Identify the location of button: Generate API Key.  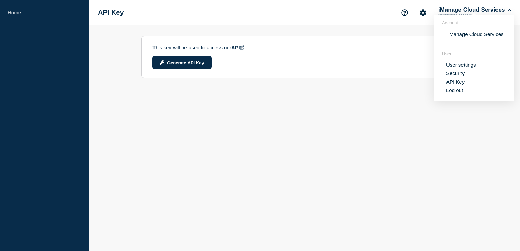
(182, 63).